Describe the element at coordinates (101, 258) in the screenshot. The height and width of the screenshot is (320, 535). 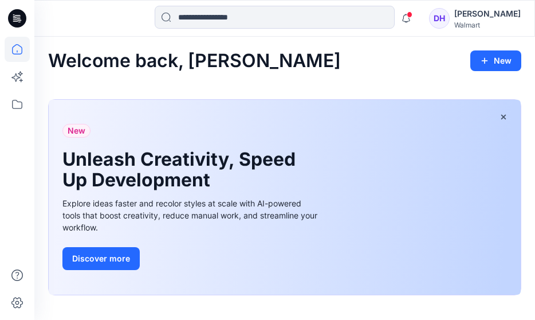
I see `button: Discover more` at that location.